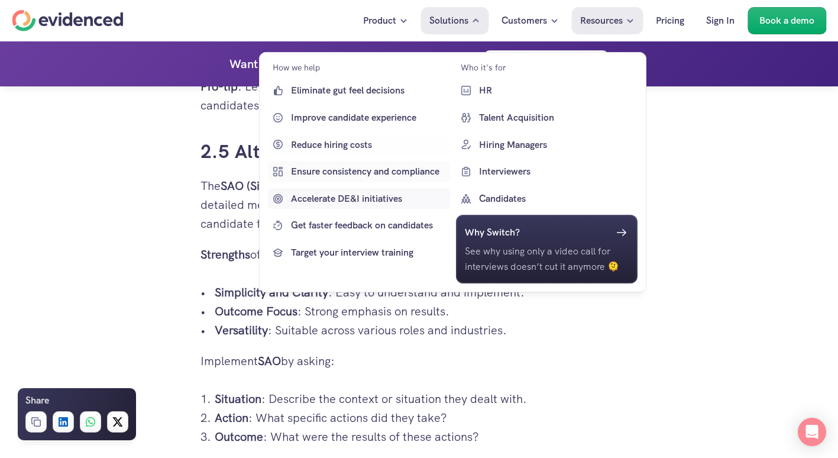 This screenshot has width=838, height=458. I want to click on a: Eliminate gut feel decisions, so click(359, 90).